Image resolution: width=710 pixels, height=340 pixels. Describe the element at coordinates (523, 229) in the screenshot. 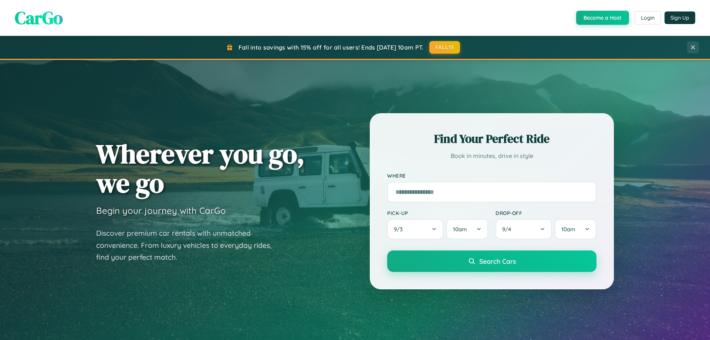

I see `button: 9/4` at that location.